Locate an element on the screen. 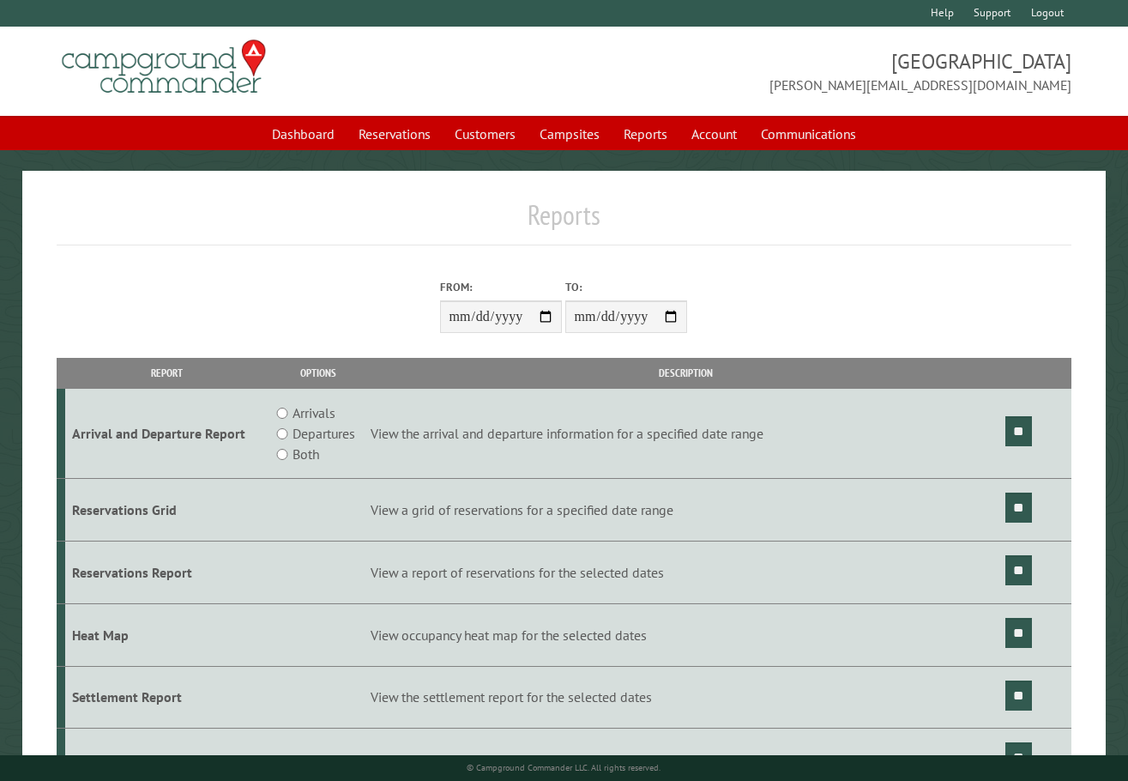  th: Description is located at coordinates (686, 372).